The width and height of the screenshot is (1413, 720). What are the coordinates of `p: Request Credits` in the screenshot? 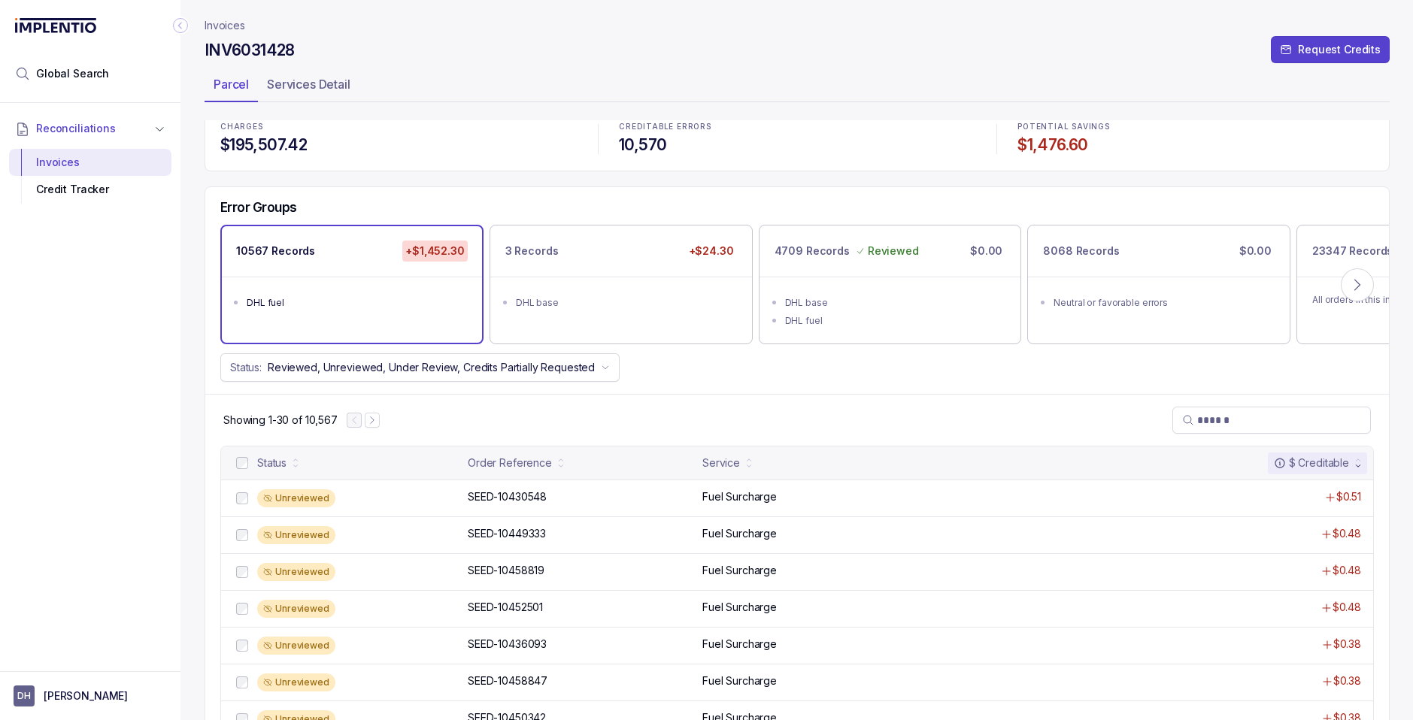 It's located at (1339, 50).